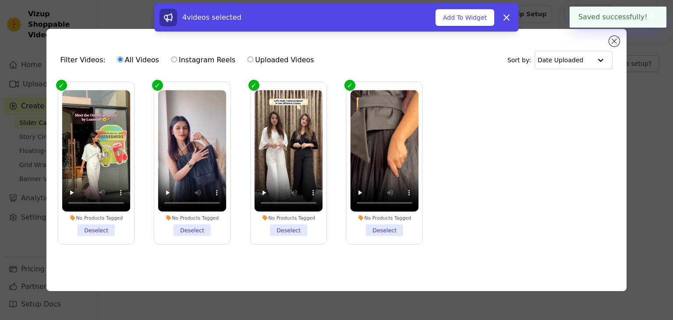 The height and width of the screenshot is (320, 673). Describe the element at coordinates (653, 17) in the screenshot. I see `button: Close` at that location.